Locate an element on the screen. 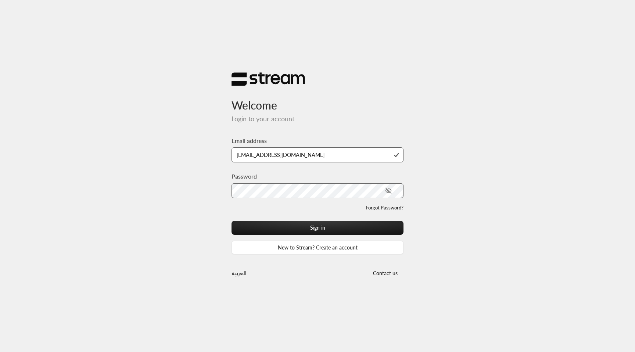 Image resolution: width=635 pixels, height=352 pixels. img: Stream Logo is located at coordinates (268, 79).